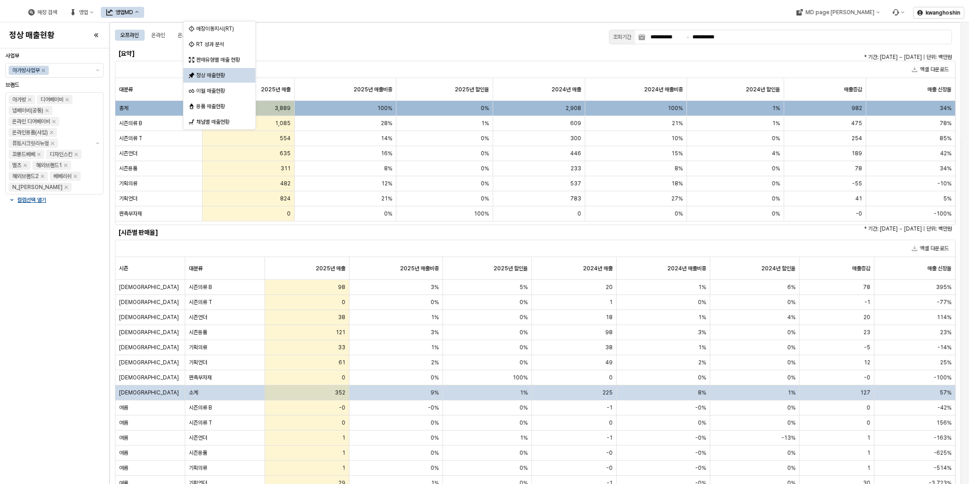  I want to click on div: 해외브랜드1, so click(49, 165).